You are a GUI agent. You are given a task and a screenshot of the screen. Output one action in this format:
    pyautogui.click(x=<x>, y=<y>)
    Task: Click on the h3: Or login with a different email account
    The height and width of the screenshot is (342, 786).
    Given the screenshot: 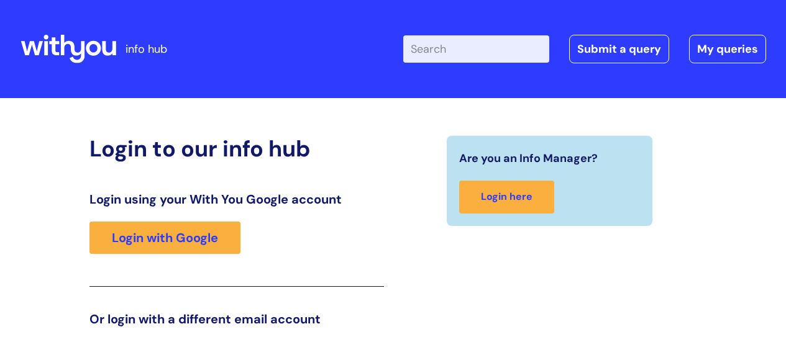 What is the action you would take?
    pyautogui.click(x=237, y=319)
    